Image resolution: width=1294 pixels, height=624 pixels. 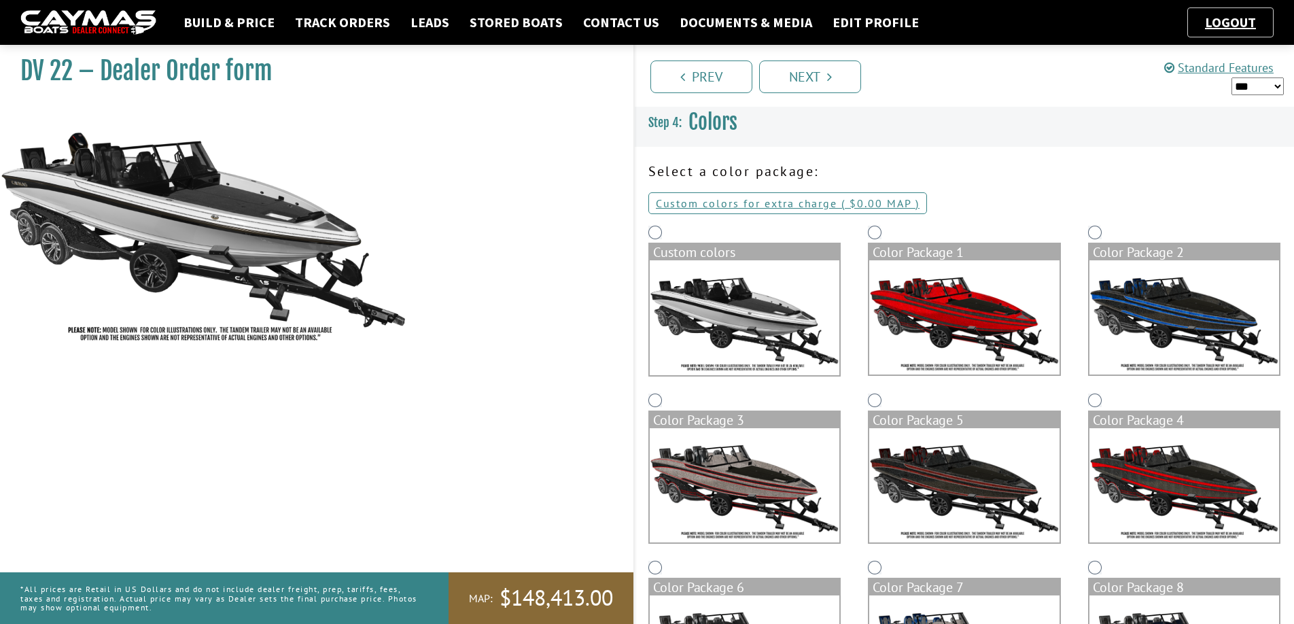 What do you see at coordinates (1184, 587) in the screenshot?
I see `div: Color Package 8` at bounding box center [1184, 587].